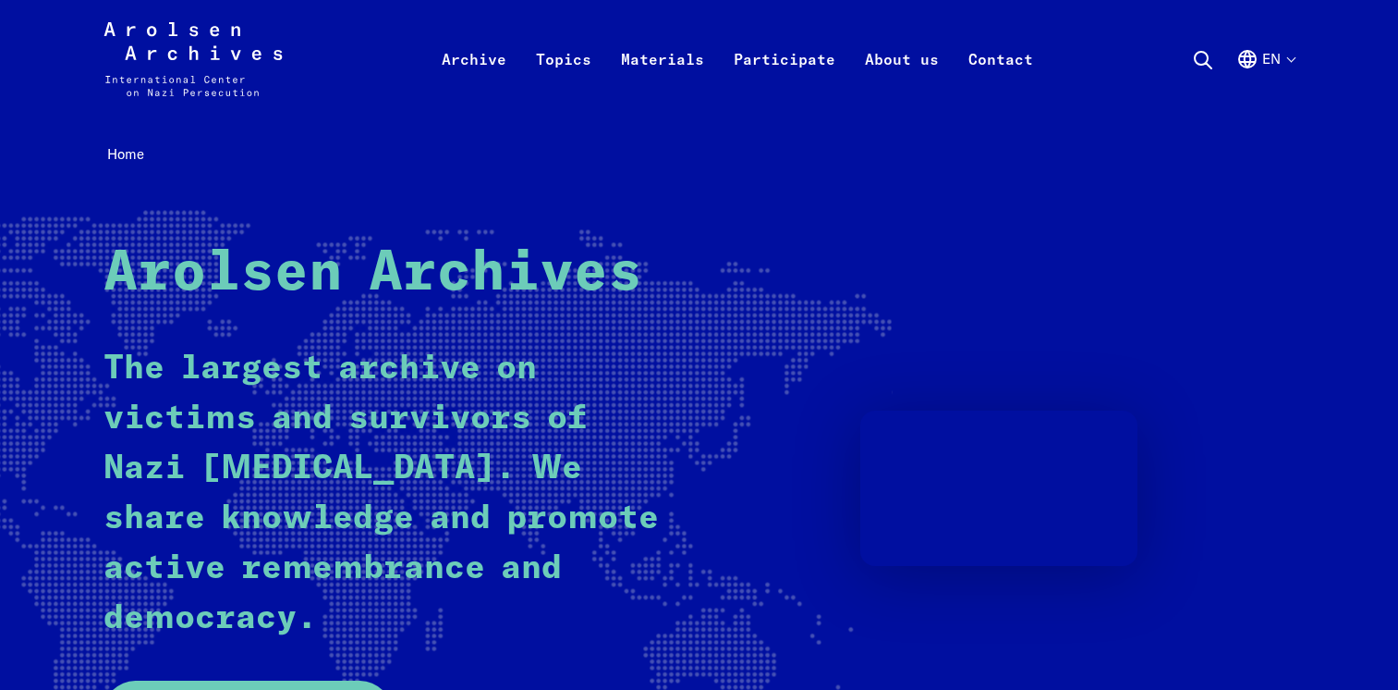 The height and width of the screenshot is (690, 1398). What do you see at coordinates (1265, 81) in the screenshot?
I see `button: English, language selection` at bounding box center [1265, 81].